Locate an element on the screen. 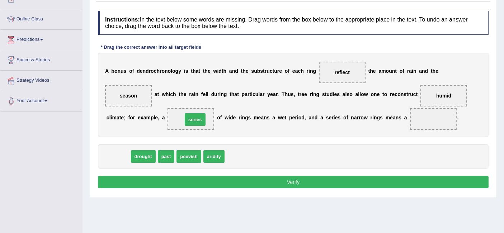  button: Verify is located at coordinates (293, 182).